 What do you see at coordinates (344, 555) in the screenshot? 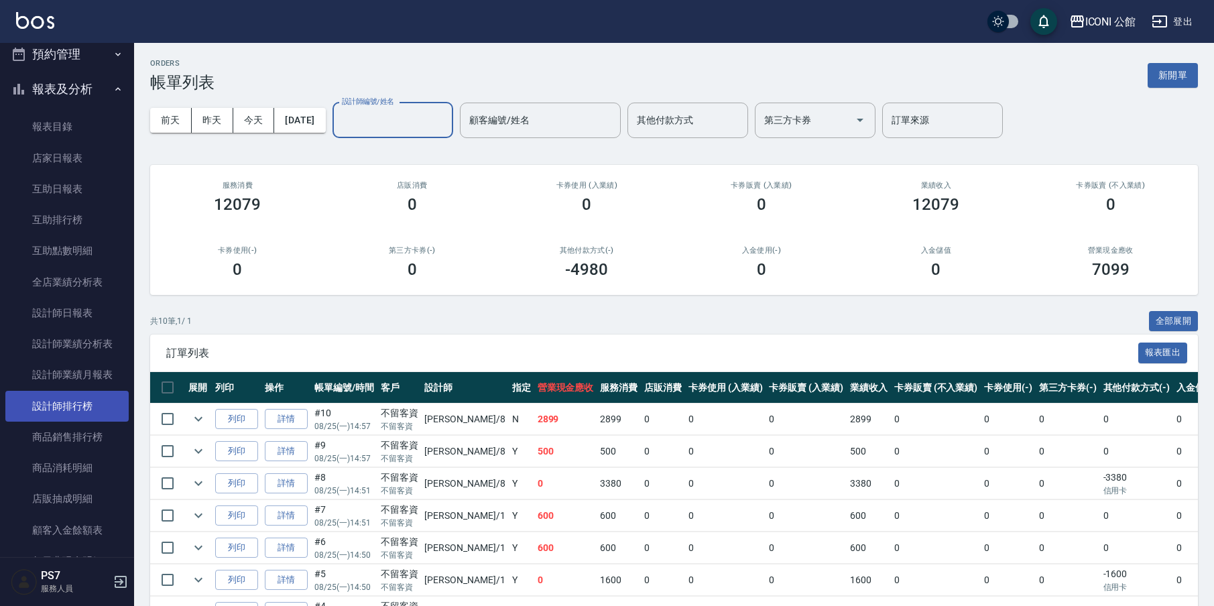
I see `p: 08/25 (一) 14:50` at bounding box center [344, 555].